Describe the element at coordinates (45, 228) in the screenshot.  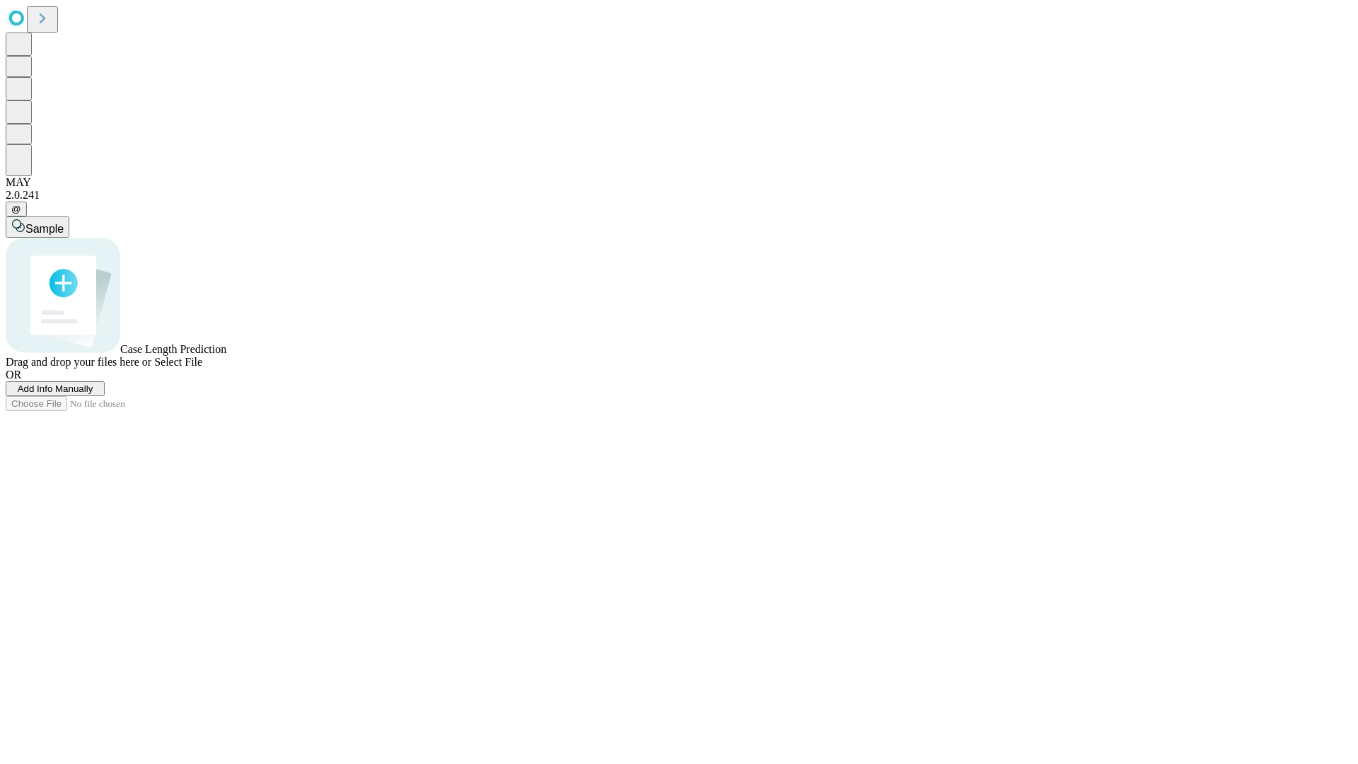
I see `span: Sample` at that location.